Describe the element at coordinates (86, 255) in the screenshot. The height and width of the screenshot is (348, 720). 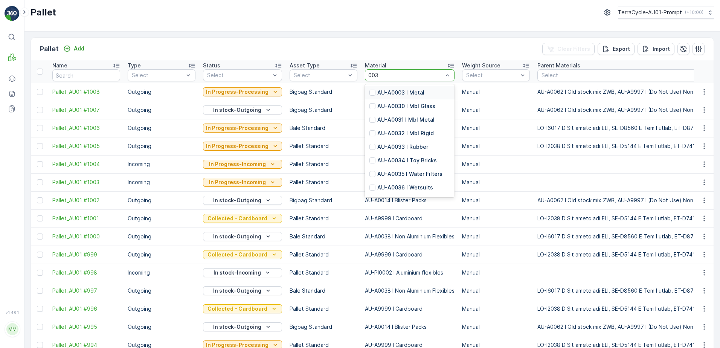
I see `span: Pallet_AU01 #999` at that location.